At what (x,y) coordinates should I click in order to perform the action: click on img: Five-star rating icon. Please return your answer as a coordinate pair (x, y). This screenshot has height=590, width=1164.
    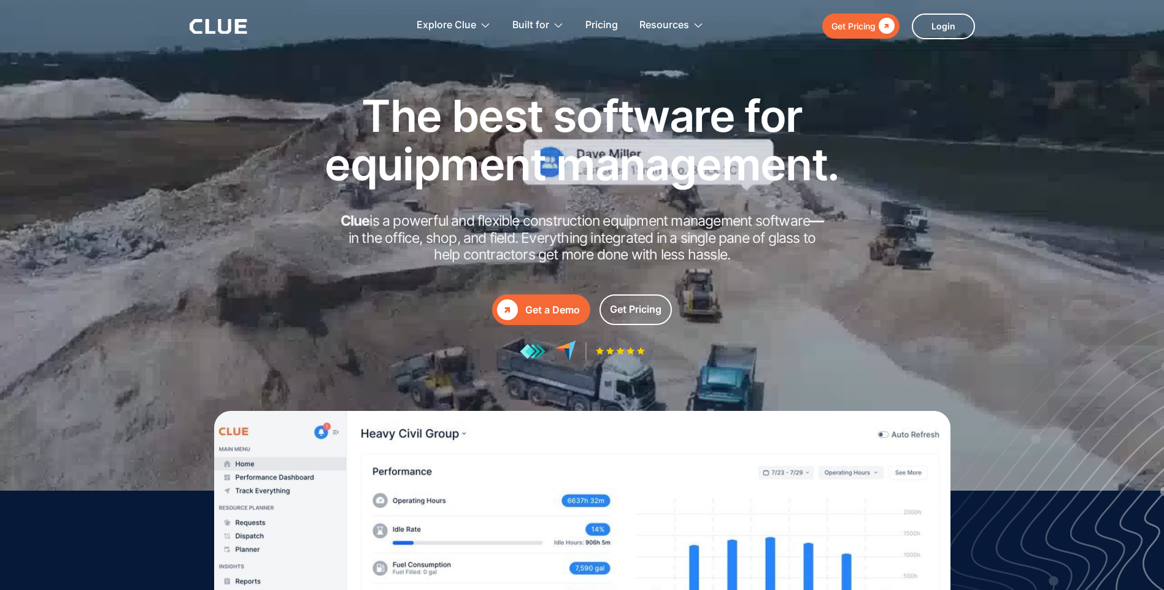
    Looking at the image, I should click on (620, 351).